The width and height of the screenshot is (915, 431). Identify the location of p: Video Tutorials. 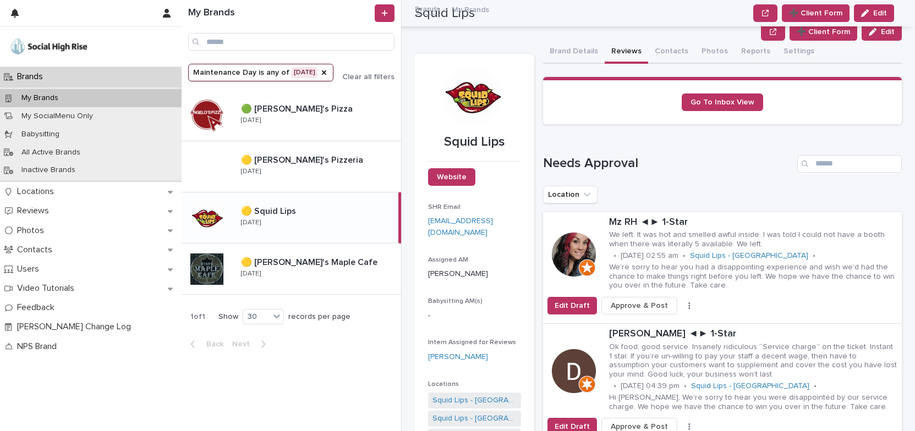
(48, 288).